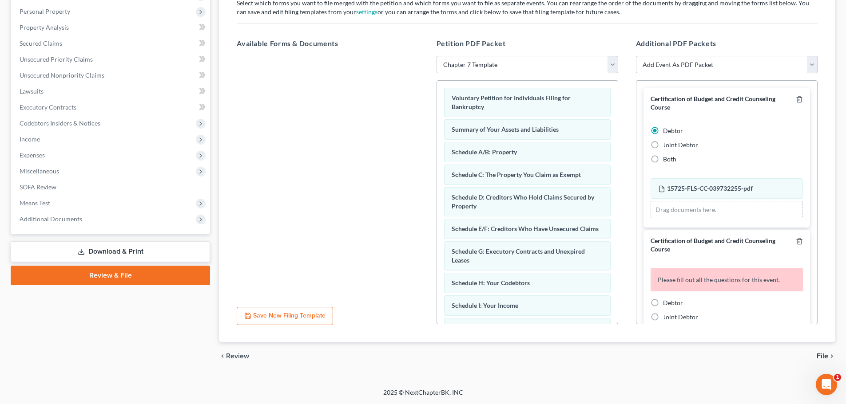 The width and height of the screenshot is (846, 404). I want to click on button: Save New Filing Template, so click(285, 317).